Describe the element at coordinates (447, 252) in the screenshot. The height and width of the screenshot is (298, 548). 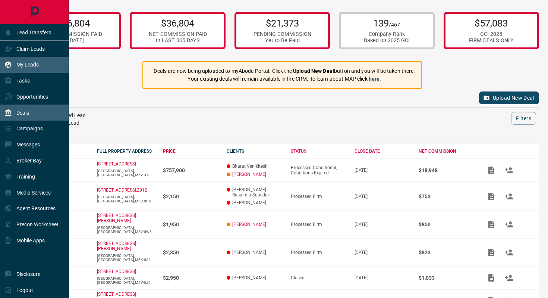
I see `p: $823` at that location.